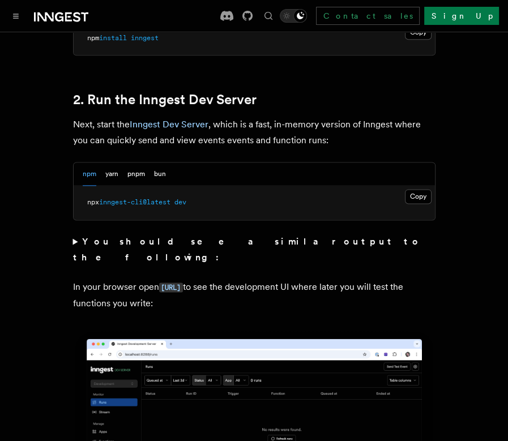 The width and height of the screenshot is (508, 441). Describe the element at coordinates (368, 16) in the screenshot. I see `a: Contact sales` at that location.